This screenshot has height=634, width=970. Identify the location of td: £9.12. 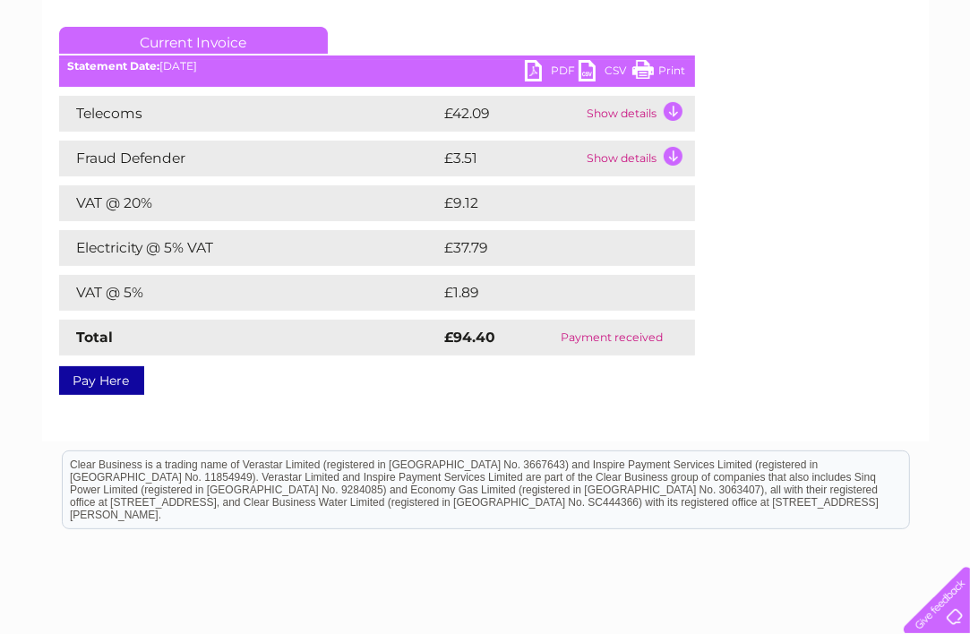
(545, 203).